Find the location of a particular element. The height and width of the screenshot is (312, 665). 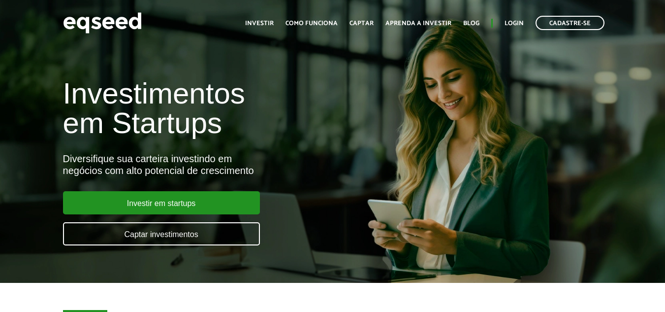

a: Investir em startups is located at coordinates (162, 202).